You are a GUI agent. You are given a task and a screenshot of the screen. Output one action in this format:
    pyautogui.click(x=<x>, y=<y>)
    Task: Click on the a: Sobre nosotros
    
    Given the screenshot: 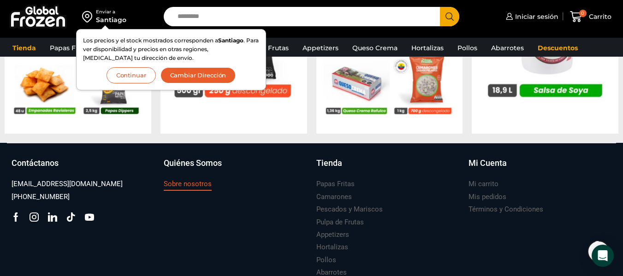 What is the action you would take?
    pyautogui.click(x=188, y=184)
    